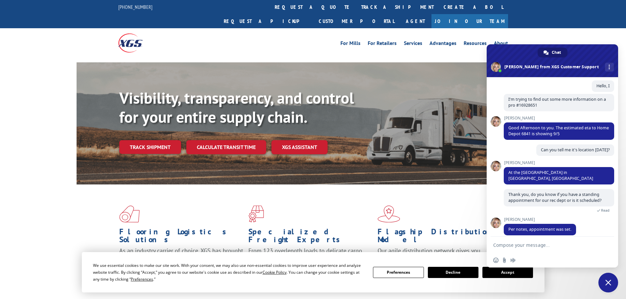 The height and width of the screenshot is (299, 626). What do you see at coordinates (313, 272) in the screenshot?
I see `div: Cookie Consent Prompt` at bounding box center [313, 272].